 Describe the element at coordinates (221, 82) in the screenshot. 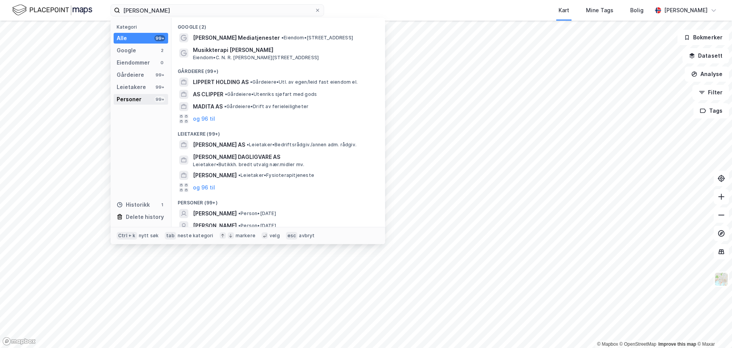

I see `span: LIPPERT HOLDING AS` at that location.